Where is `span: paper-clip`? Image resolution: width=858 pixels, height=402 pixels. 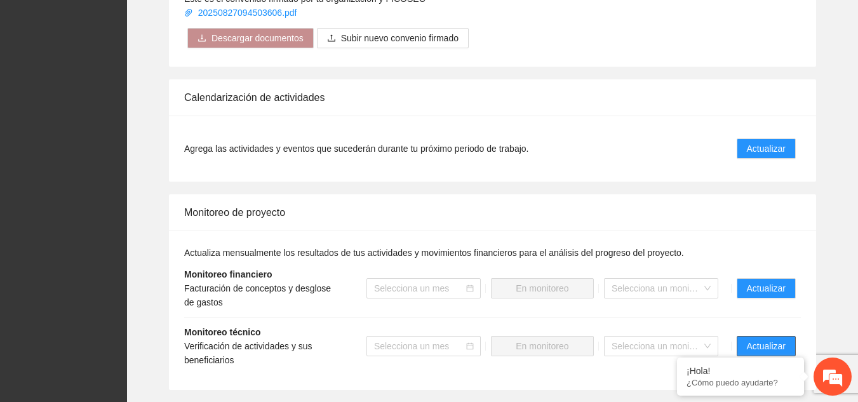 span: paper-clip is located at coordinates (189, 13).